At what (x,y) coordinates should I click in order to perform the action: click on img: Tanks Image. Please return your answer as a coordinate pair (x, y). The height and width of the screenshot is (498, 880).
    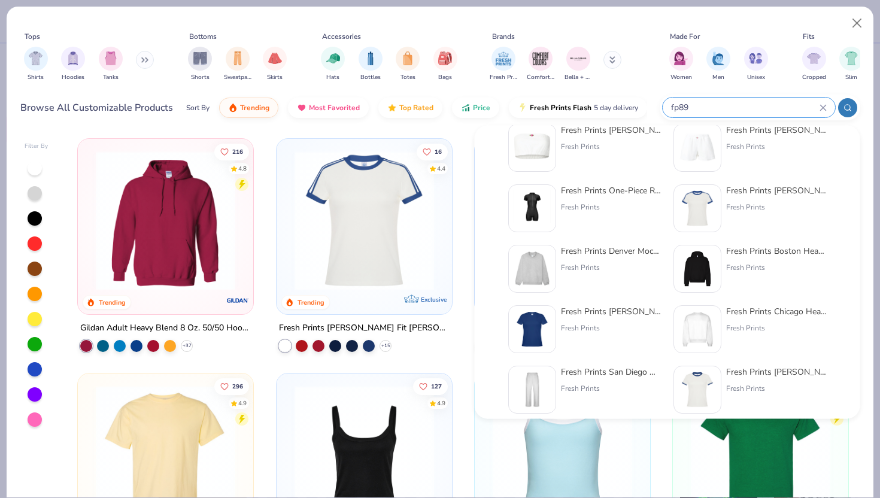
    Looking at the image, I should click on (111, 58).